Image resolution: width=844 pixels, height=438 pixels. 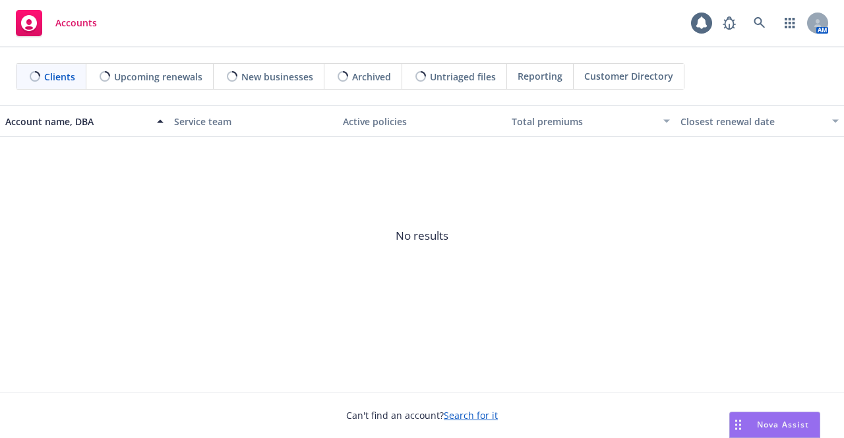 What do you see at coordinates (628, 76) in the screenshot?
I see `span: Customer Directory` at bounding box center [628, 76].